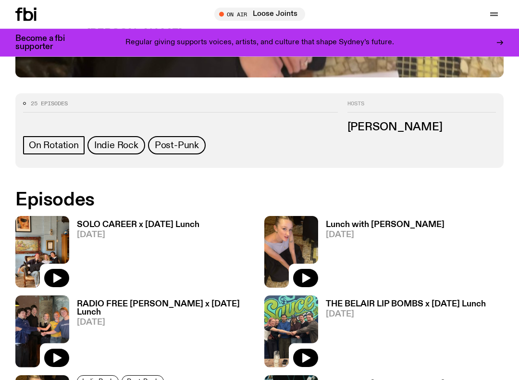 Image resolution: width=519 pixels, height=380 pixels. I want to click on span: Post-Punk, so click(177, 146).